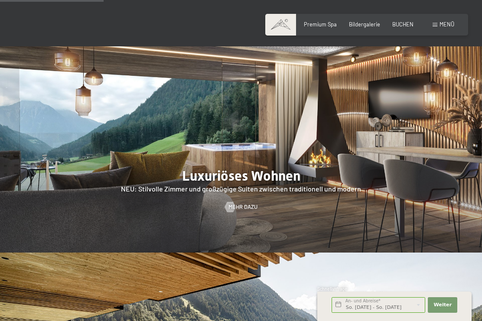 This screenshot has width=482, height=321. What do you see at coordinates (320, 24) in the screenshot?
I see `span: Premium Spa` at bounding box center [320, 24].